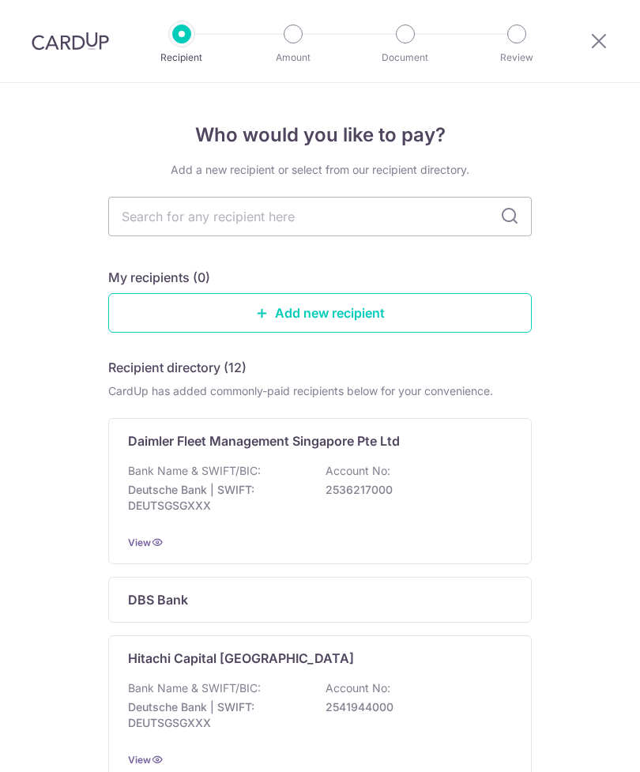 This screenshot has width=640, height=772. Describe the element at coordinates (320, 135) in the screenshot. I see `h4: Who would you like to pay?` at that location.